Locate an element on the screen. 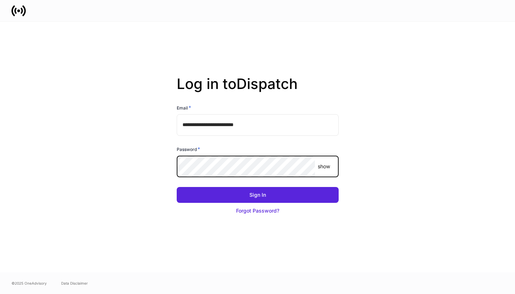 The image size is (515, 294). a: Data Disclaimer is located at coordinates (75, 283).